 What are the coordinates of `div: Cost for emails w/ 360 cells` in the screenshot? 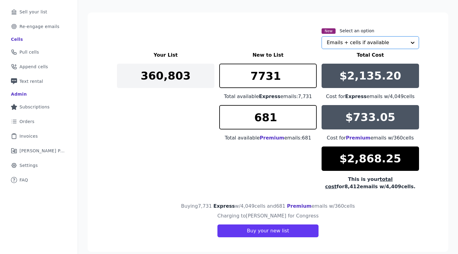 It's located at (370, 138).